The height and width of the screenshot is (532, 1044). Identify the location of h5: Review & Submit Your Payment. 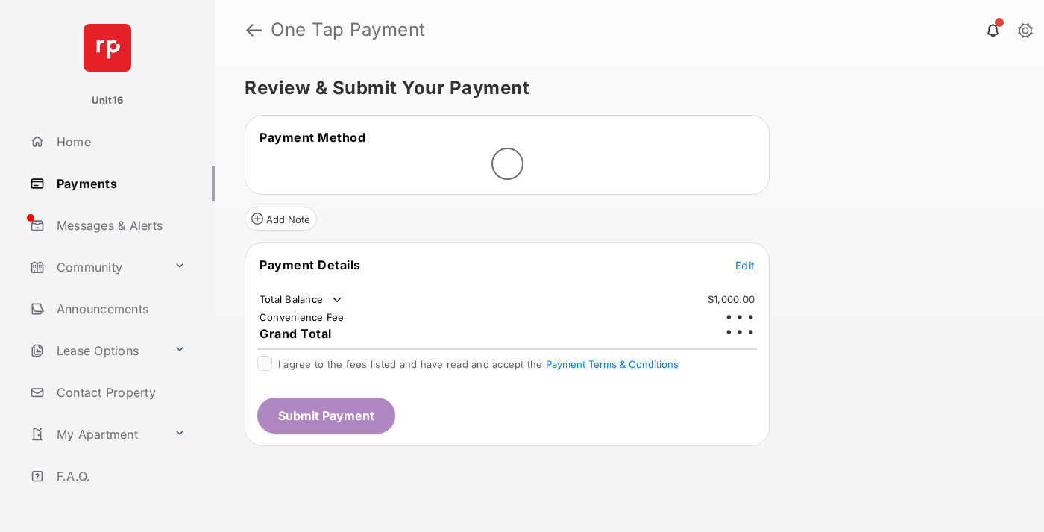
(624, 88).